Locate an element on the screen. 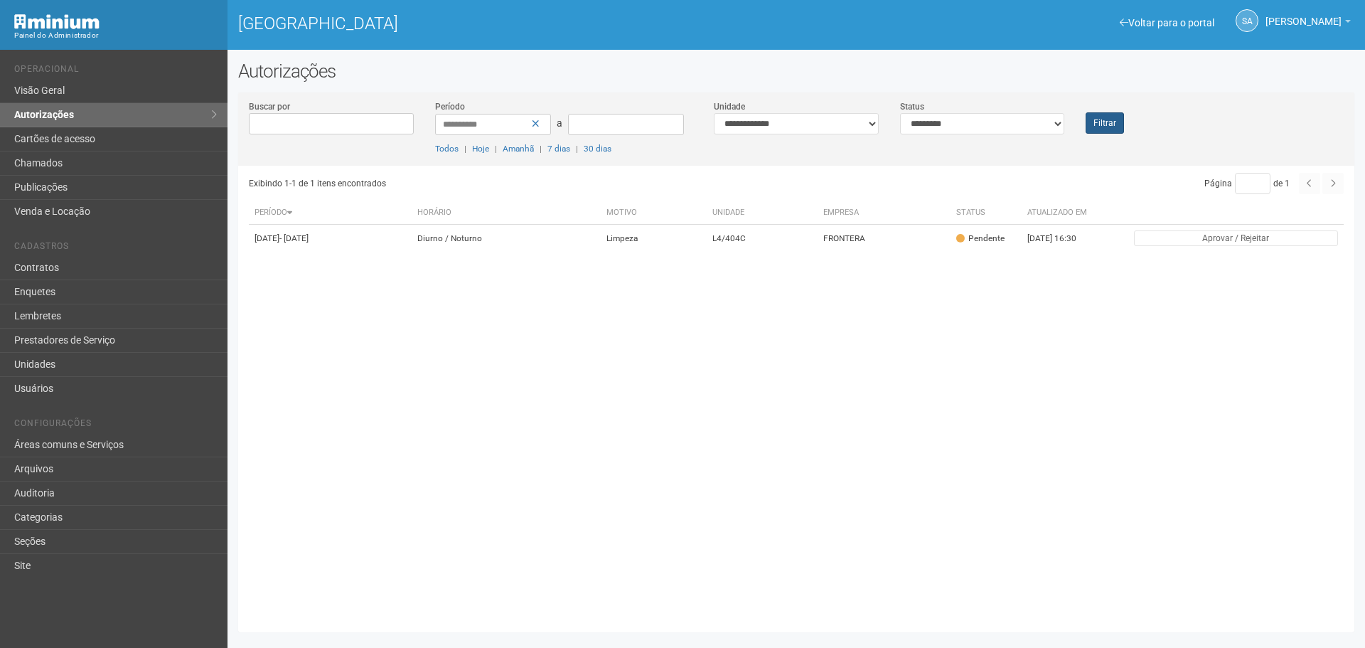 The image size is (1365, 648). td: FRONTERA is located at coordinates (884, 238).